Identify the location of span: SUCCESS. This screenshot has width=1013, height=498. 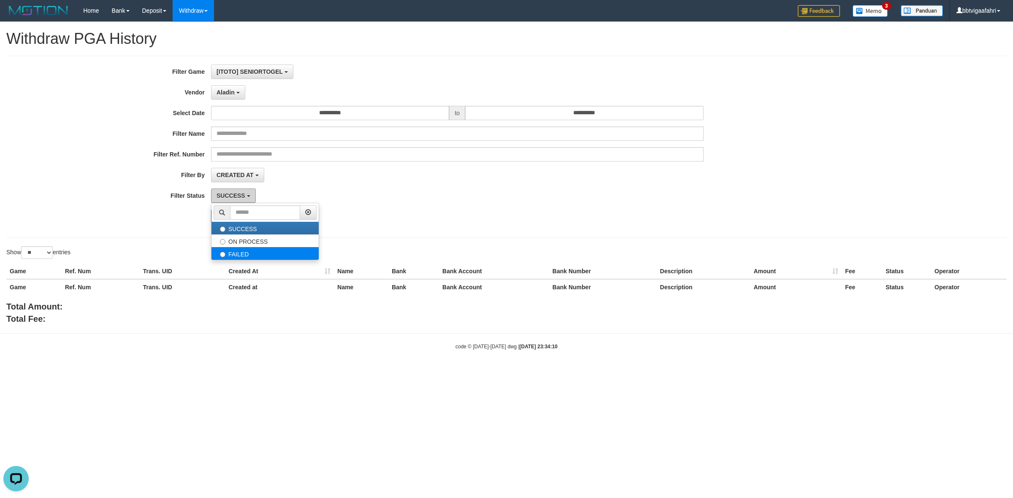
(231, 196).